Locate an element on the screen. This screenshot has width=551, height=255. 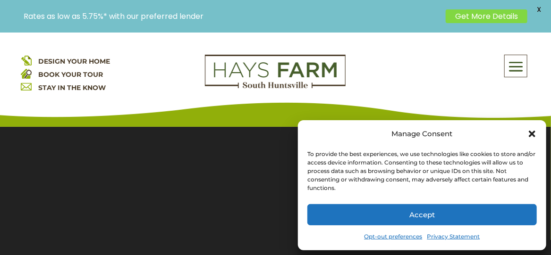
img: book your home tour is located at coordinates (26, 73).